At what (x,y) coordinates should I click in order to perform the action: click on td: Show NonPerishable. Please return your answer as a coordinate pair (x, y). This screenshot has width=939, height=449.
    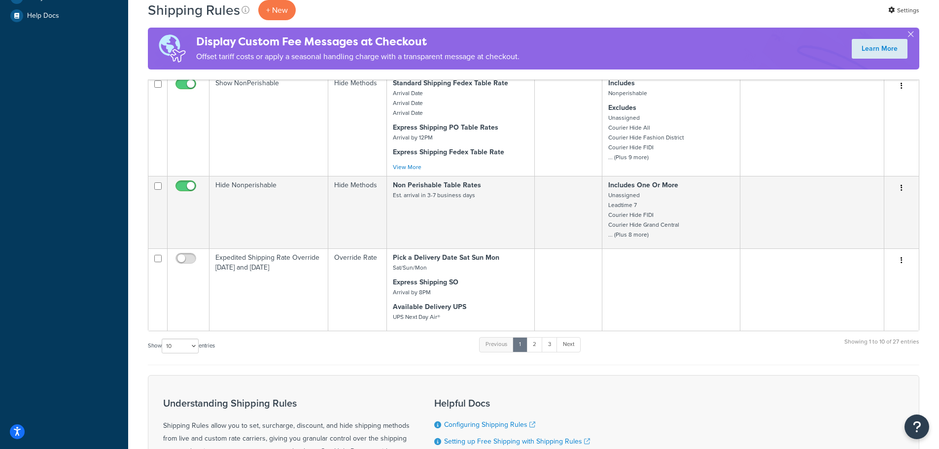
    Looking at the image, I should click on (269, 125).